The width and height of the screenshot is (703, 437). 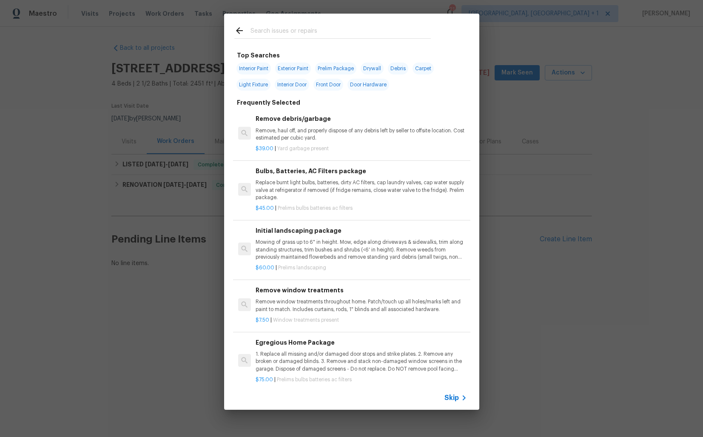 What do you see at coordinates (328, 85) in the screenshot?
I see `span: Front Door` at bounding box center [328, 85].